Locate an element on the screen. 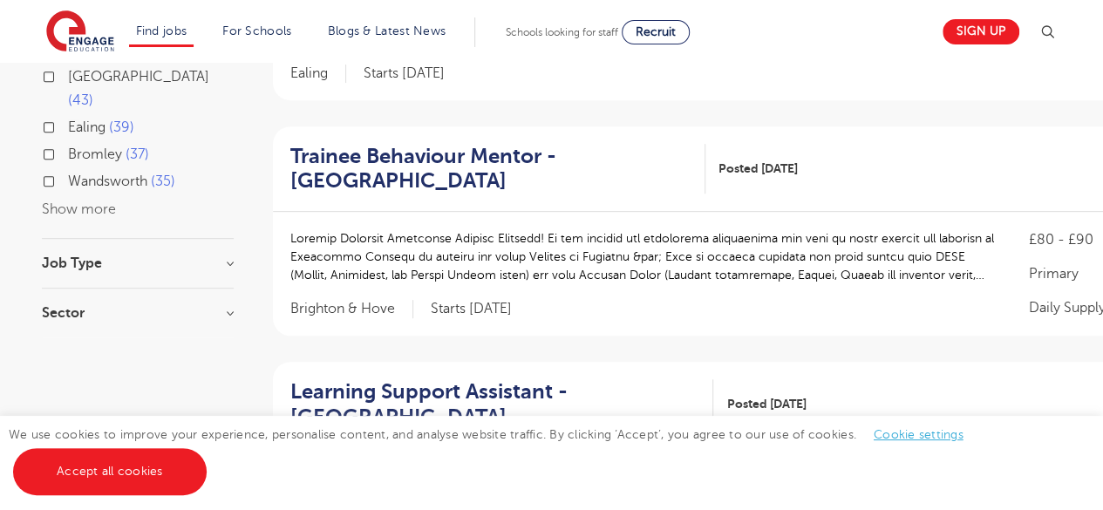 The image size is (1103, 510). a: For Schools is located at coordinates (256, 31).